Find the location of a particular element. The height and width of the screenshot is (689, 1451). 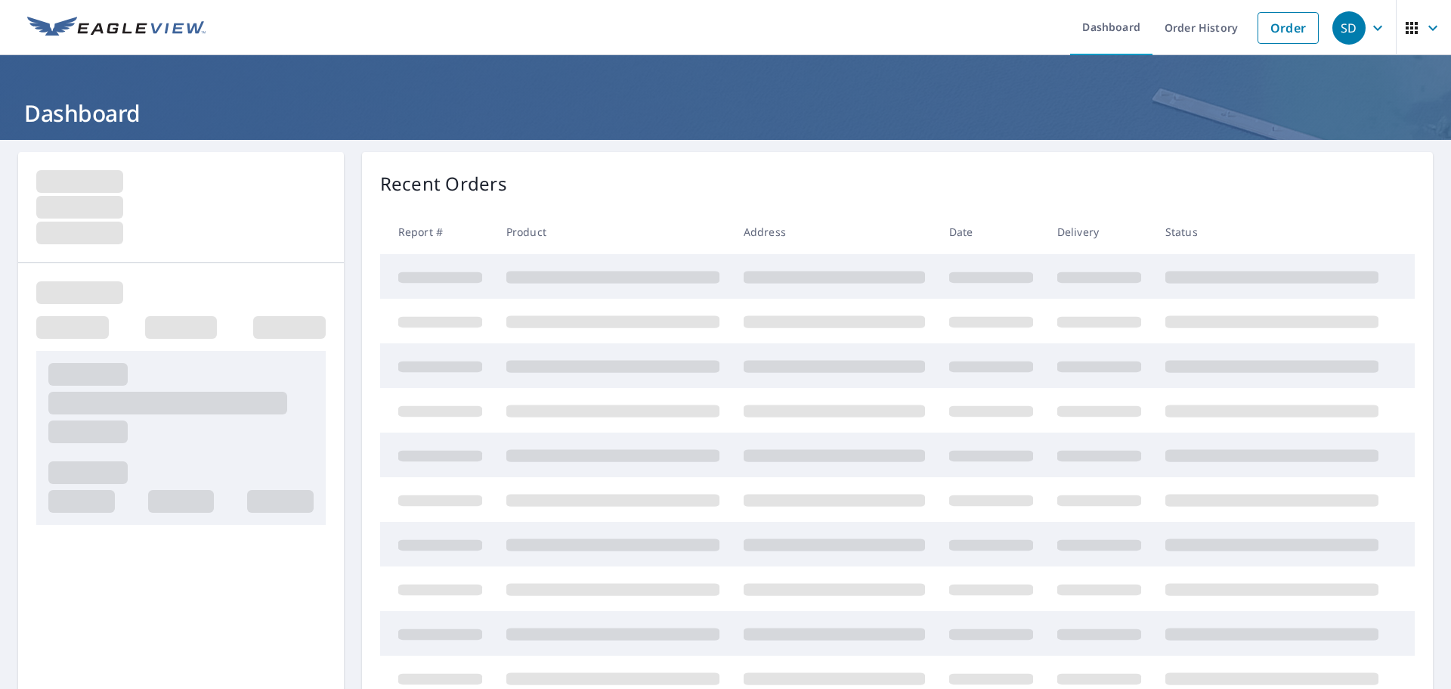

img: EV Logo is located at coordinates (116, 28).